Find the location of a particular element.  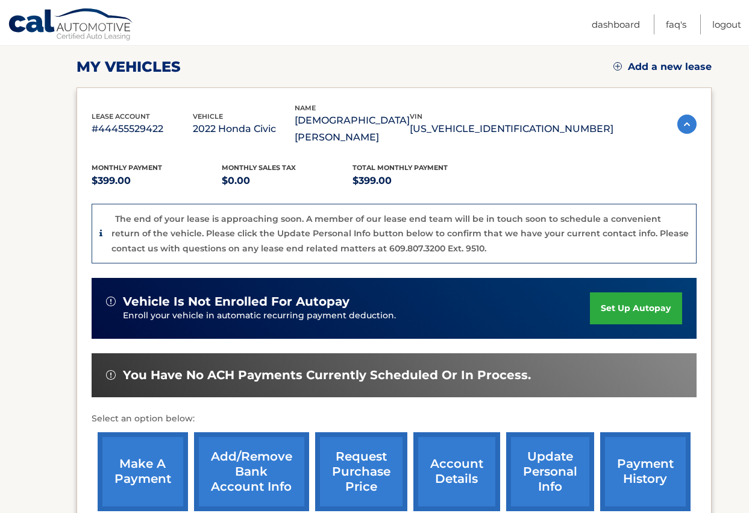

a: Add a new lease is located at coordinates (662, 67).